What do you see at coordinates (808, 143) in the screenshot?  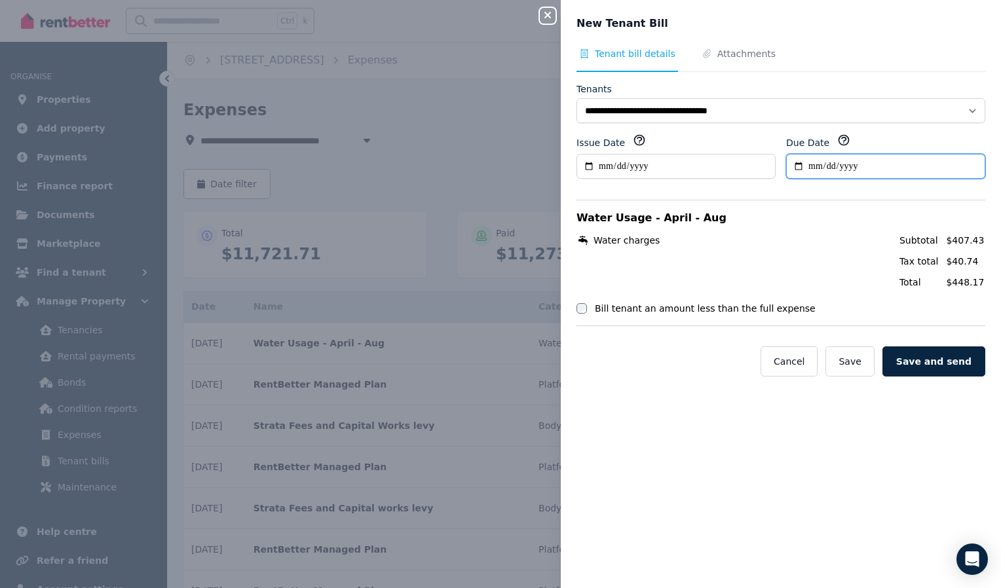 I see `label: Due Date` at bounding box center [808, 143].